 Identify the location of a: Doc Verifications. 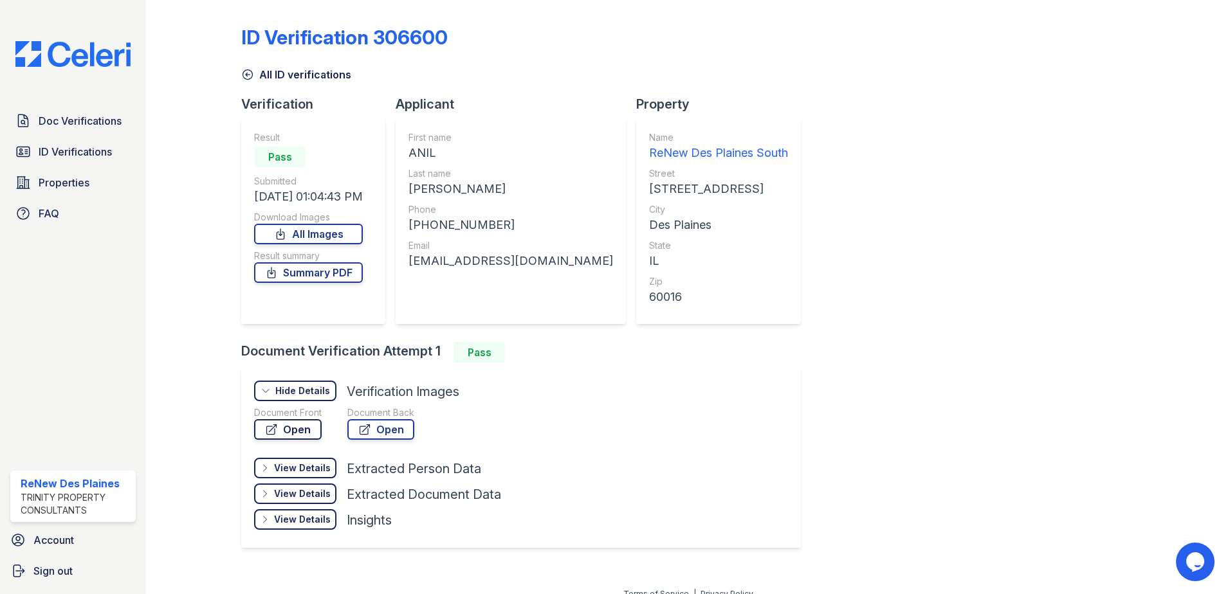
(73, 121).